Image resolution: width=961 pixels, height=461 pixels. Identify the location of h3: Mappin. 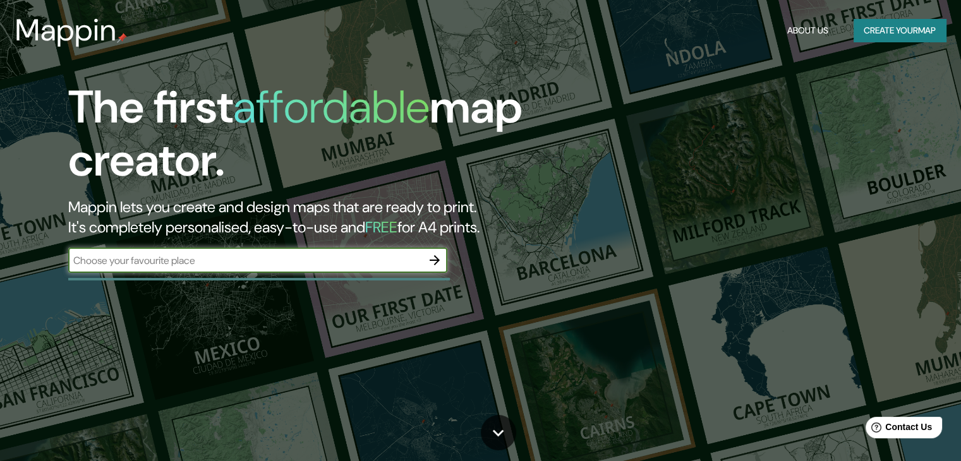
(66, 30).